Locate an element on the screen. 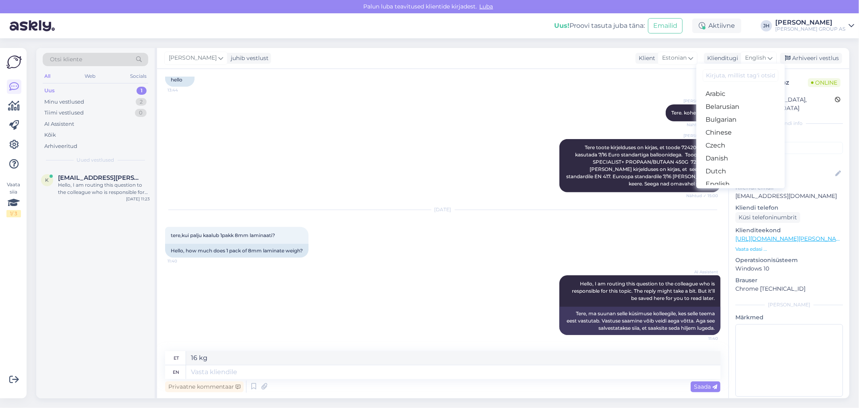 The image size is (859, 408). div: et is located at coordinates (176, 358).